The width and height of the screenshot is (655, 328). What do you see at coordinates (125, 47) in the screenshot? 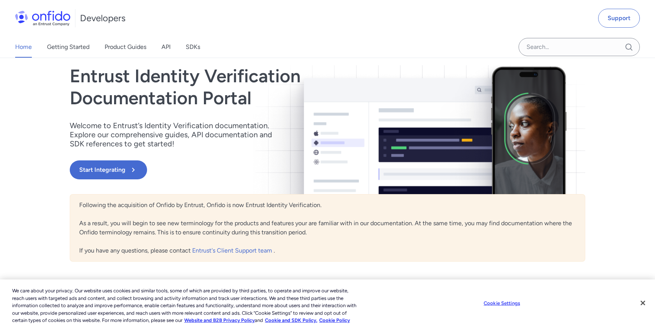
I see `a: Product Guides` at bounding box center [125, 47].